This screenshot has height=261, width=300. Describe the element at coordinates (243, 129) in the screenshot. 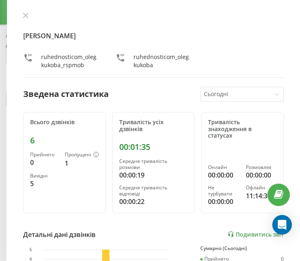

I see `div: Тривалість знаходження в статусах` at that location.